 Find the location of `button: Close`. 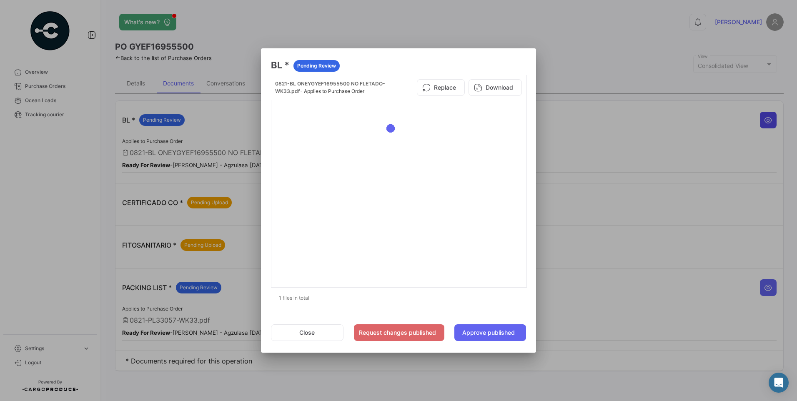

button: Close is located at coordinates (307, 332).